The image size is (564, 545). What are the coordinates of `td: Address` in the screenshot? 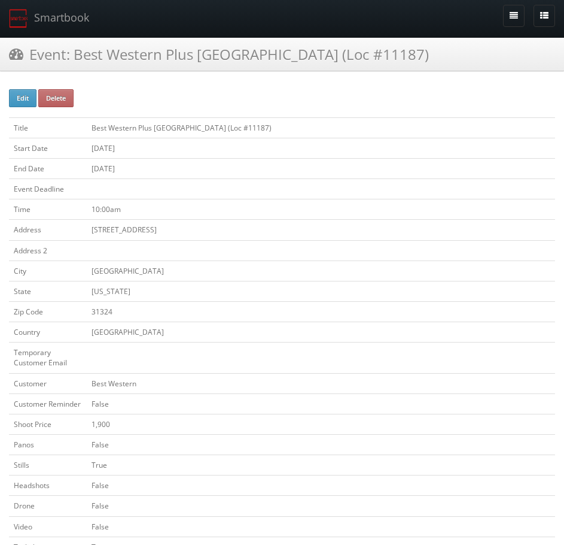 It's located at (48, 230).